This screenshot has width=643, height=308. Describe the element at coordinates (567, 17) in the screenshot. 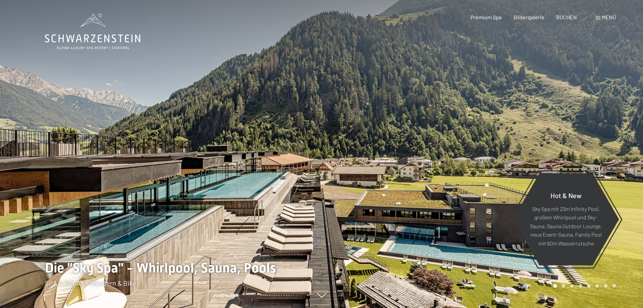

I see `span: BUCHEN` at that location.